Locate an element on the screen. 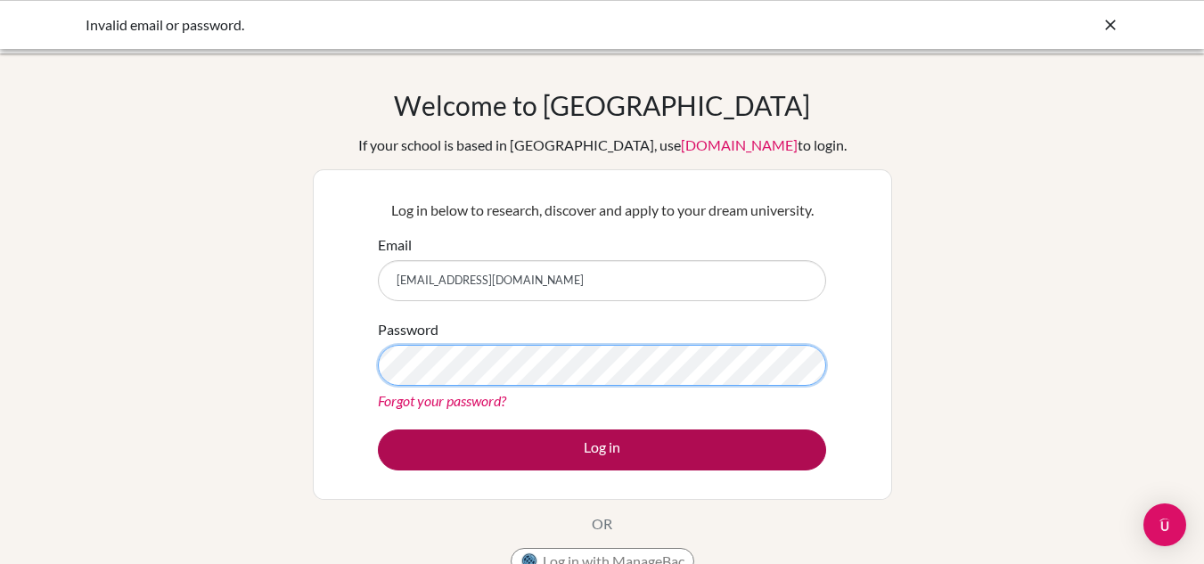  a: Forgot your password? is located at coordinates (442, 400).